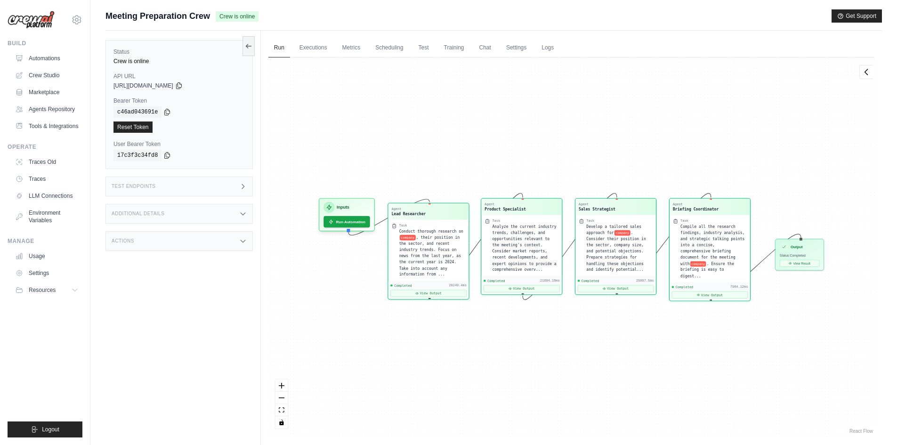 The image size is (897, 445). I want to click on button: Run Automation, so click(347, 222).